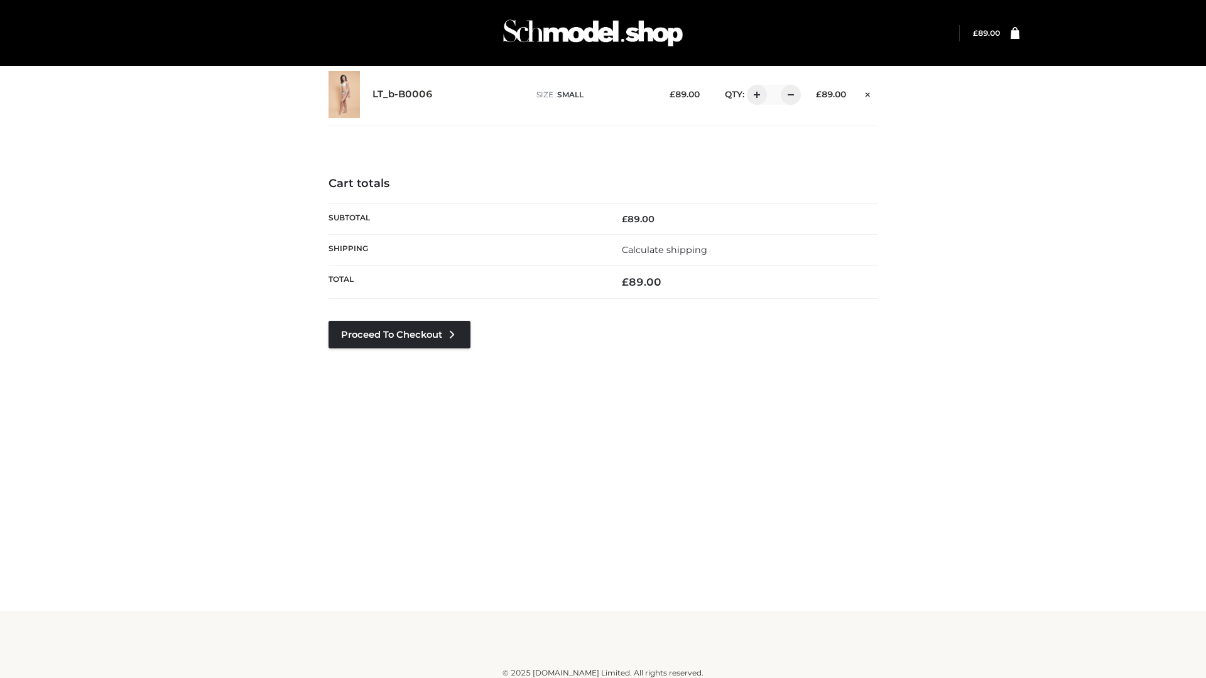 The height and width of the screenshot is (678, 1206). Describe the element at coordinates (465, 219) in the screenshot. I see `th: Subtotal` at that location.